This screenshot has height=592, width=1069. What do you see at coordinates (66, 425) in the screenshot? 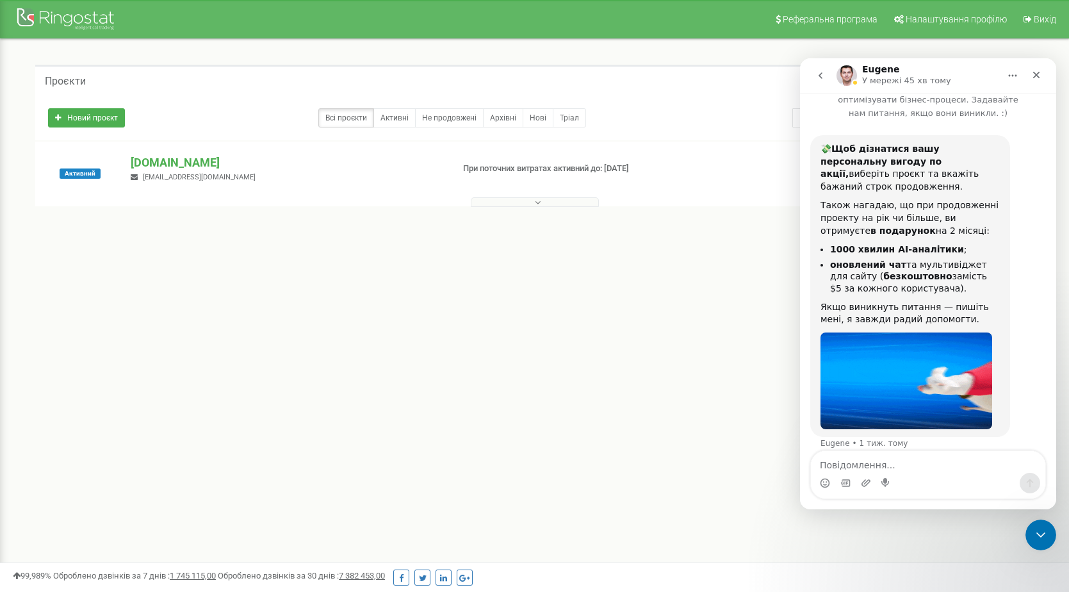
I see `button: Завантажити вкладений файл` at bounding box center [66, 425].